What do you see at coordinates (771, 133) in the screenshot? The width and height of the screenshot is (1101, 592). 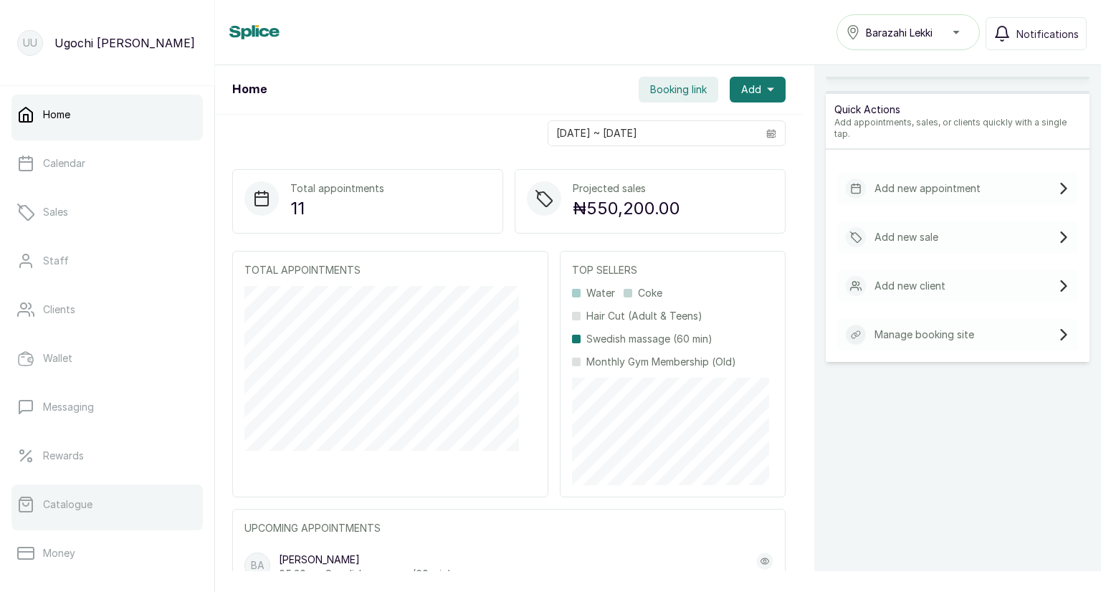 I see `svg: calendar` at bounding box center [771, 133].